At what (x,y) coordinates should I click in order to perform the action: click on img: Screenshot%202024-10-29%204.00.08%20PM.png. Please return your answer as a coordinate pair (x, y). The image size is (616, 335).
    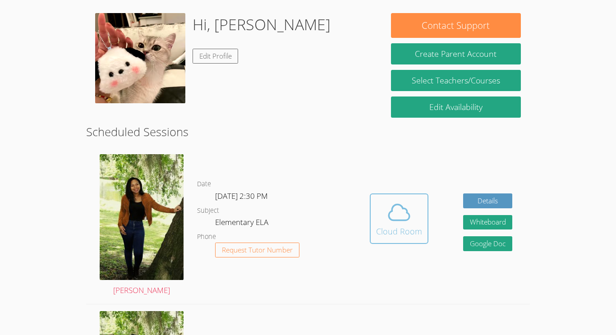
    Looking at the image, I should click on (140, 58).